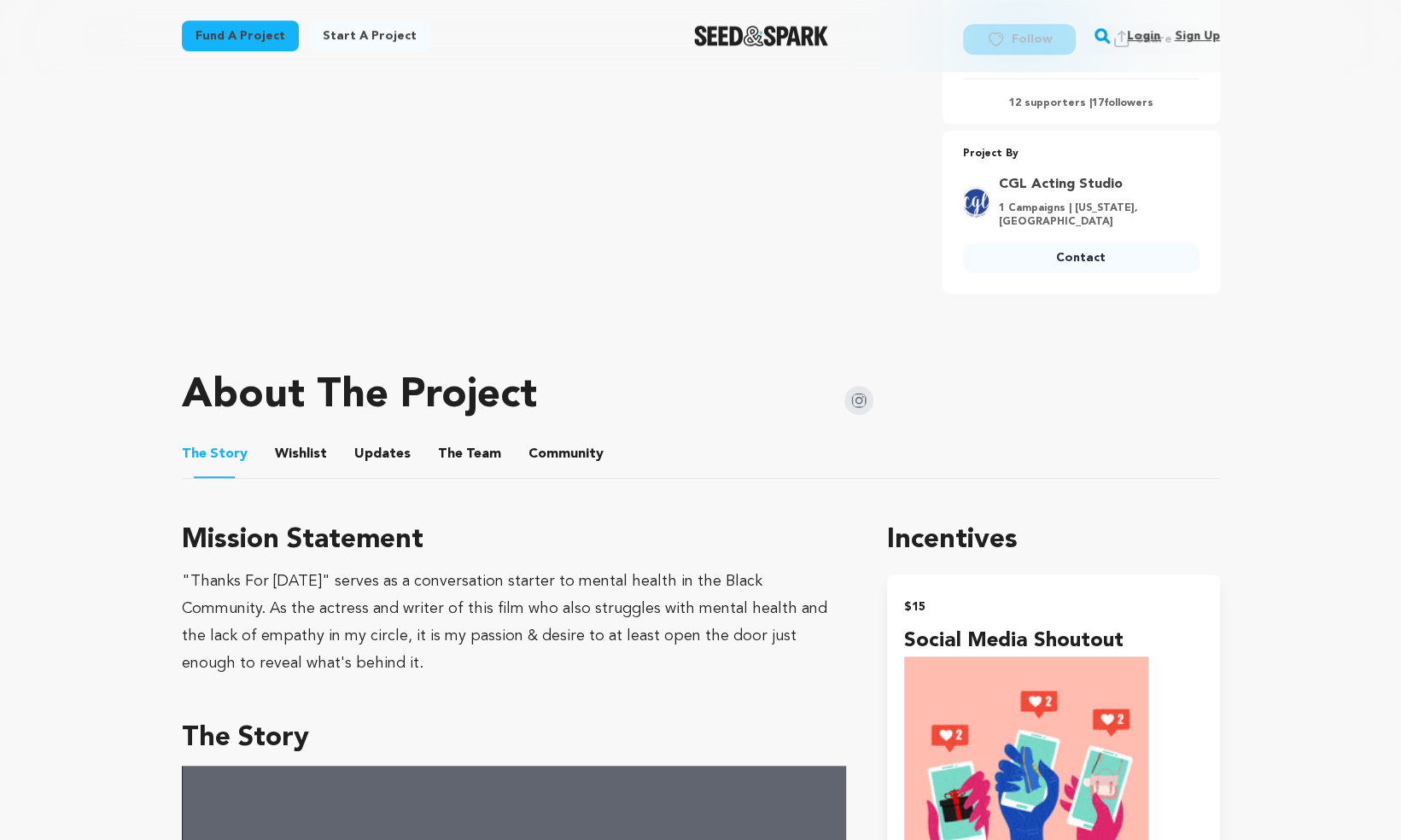  Describe the element at coordinates (1094, 185) in the screenshot. I see `a: Goto CGL Acting Studio profile` at that location.